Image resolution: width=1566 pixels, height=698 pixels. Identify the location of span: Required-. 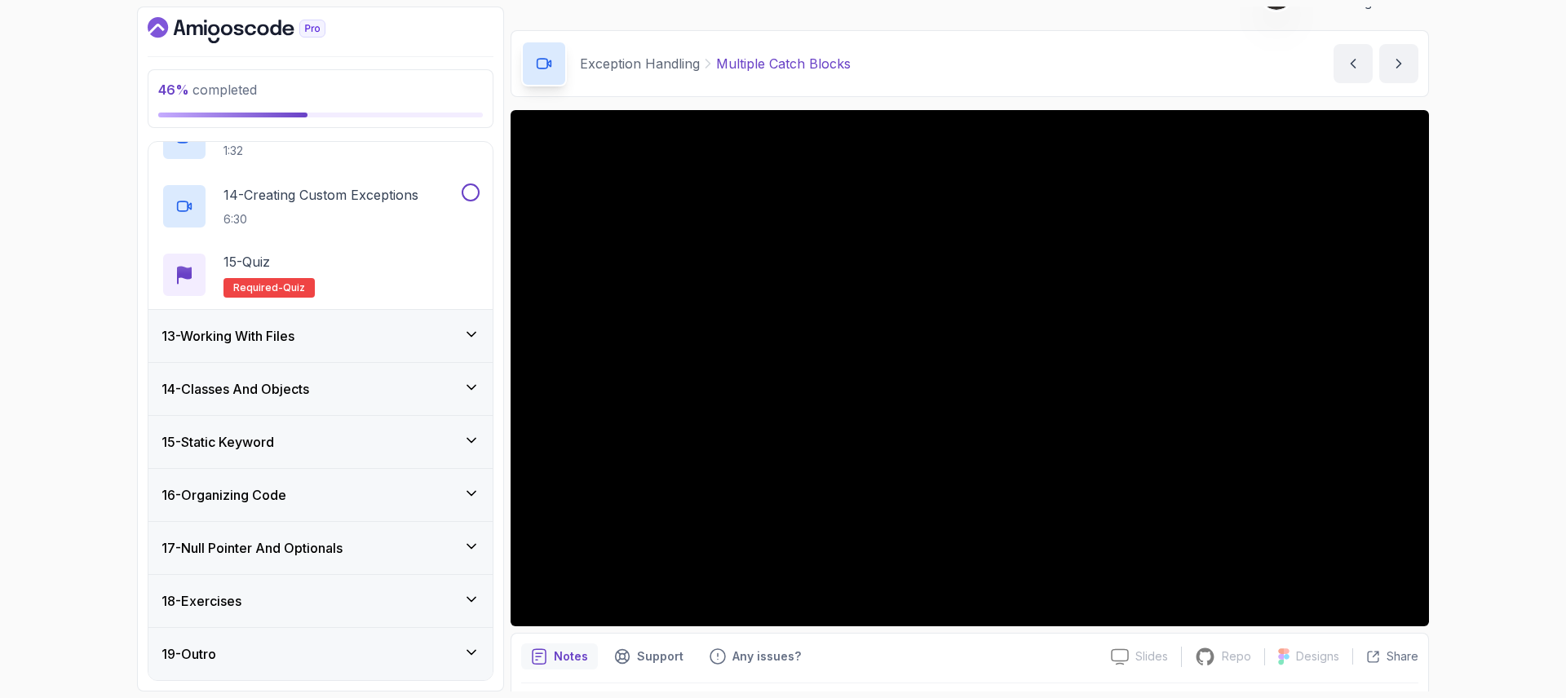
(258, 288).